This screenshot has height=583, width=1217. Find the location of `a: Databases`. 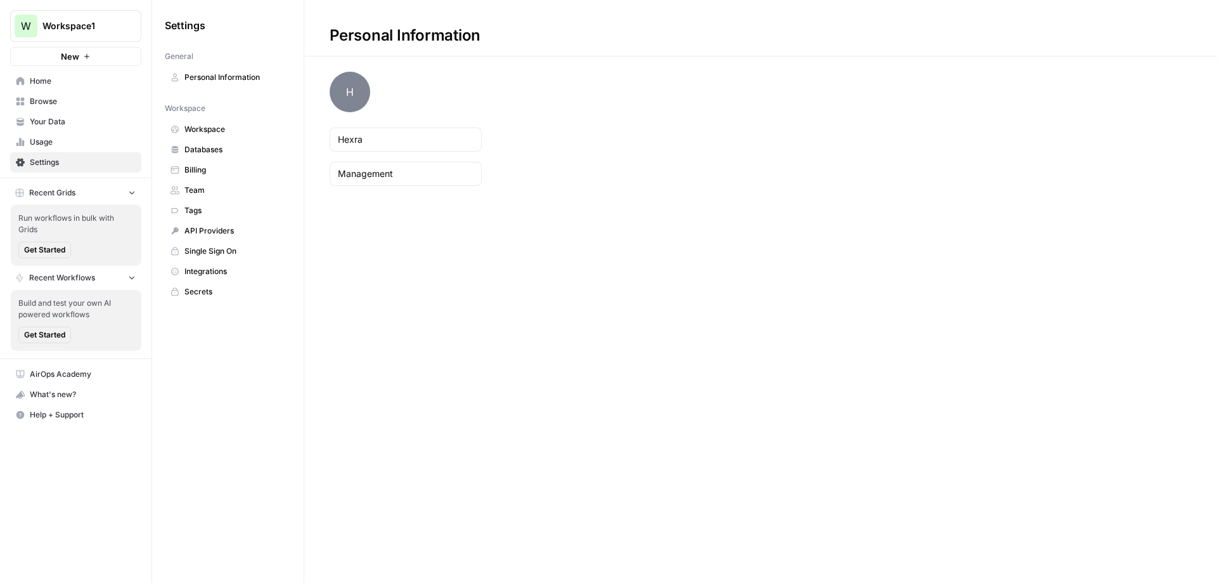

a: Databases is located at coordinates (228, 150).